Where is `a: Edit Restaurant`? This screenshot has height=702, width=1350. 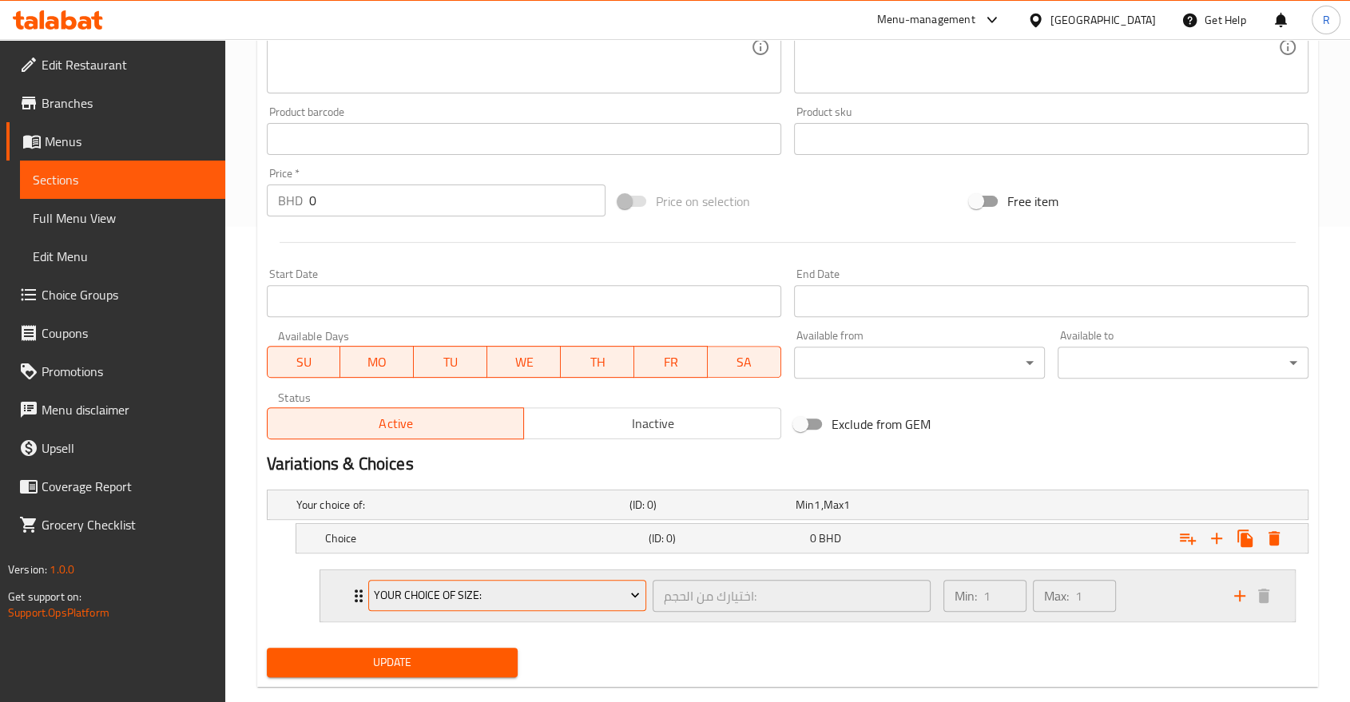 a: Edit Restaurant is located at coordinates (116, 65).